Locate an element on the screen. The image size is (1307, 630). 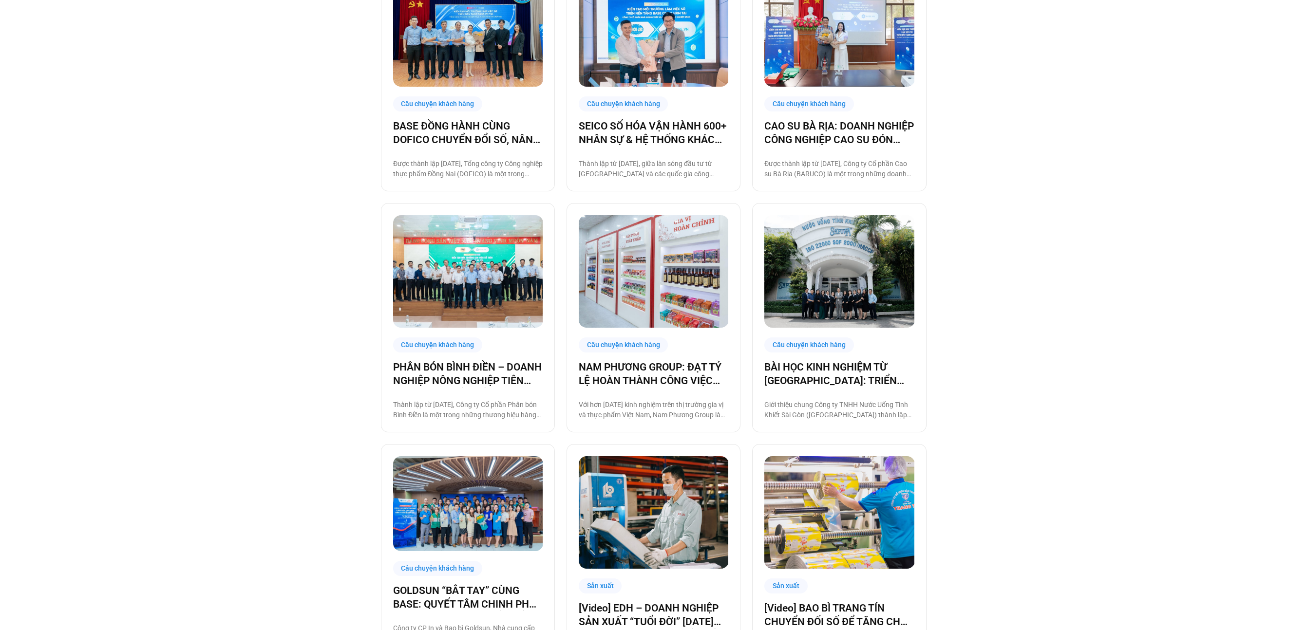
a: [Video] BAO BÌ TRANG TÍN CHUYỂN ĐỐI SỐ ĐỂ TĂNG CHẤT LƯỢNG, GIẢM CHI PHÍ is located at coordinates (839, 615).